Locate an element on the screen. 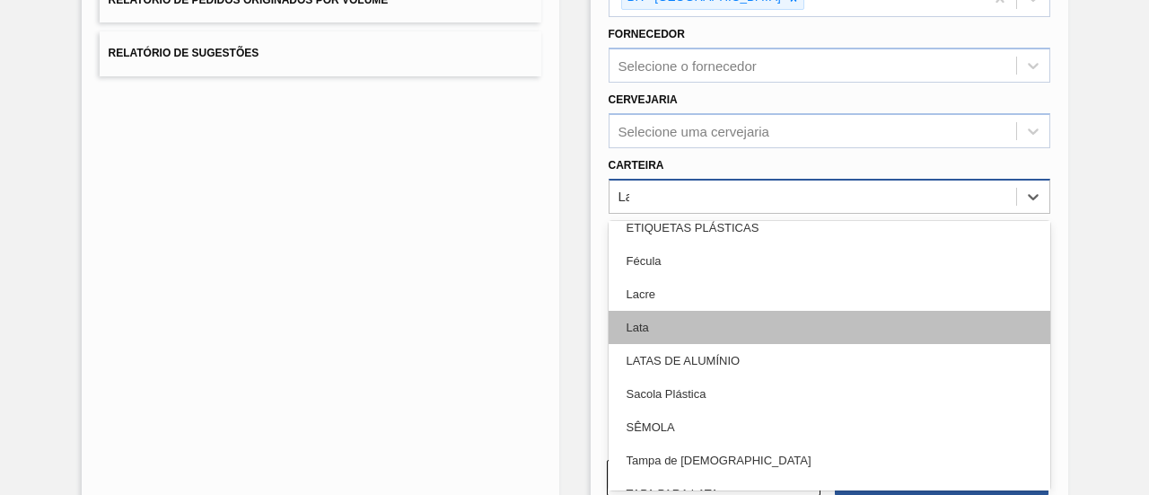  font: Fornecedor is located at coordinates (646, 34).